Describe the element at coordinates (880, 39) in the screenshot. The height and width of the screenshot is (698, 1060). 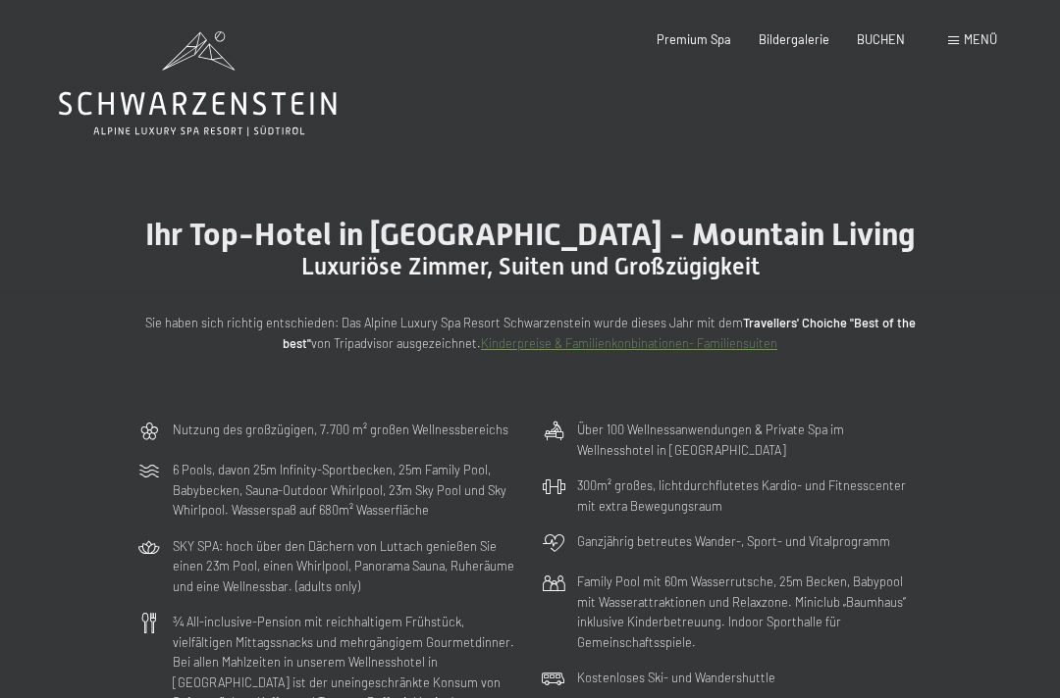
I see `a: BUCHEN` at that location.